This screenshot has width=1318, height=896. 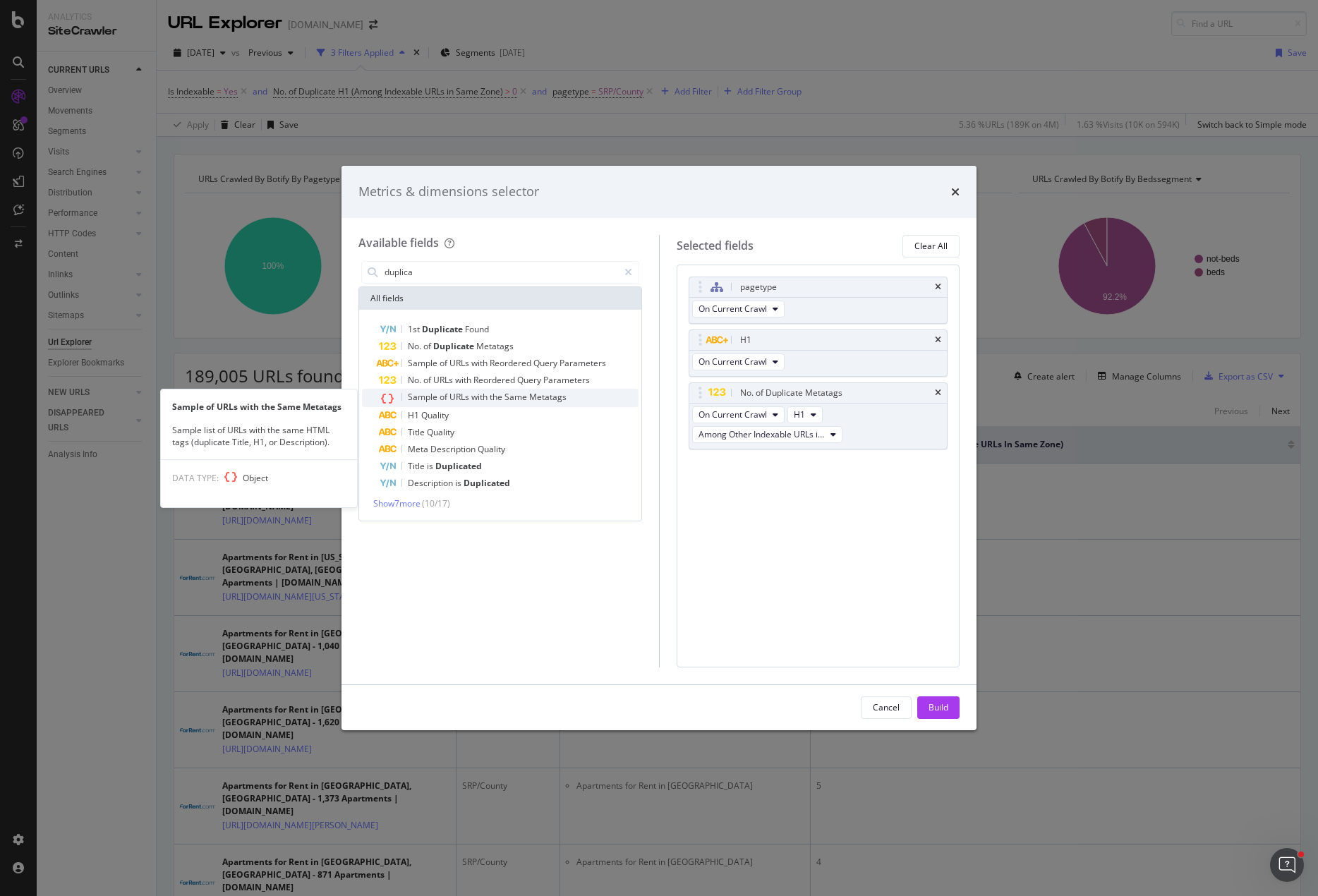 What do you see at coordinates (759, 288) in the screenshot?
I see `div: pagetype` at bounding box center [759, 288].